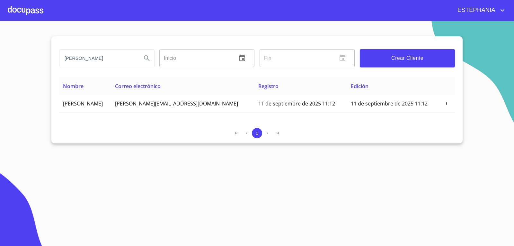 The width and height of the screenshot is (514, 246). I want to click on button: 1, so click(257, 133).